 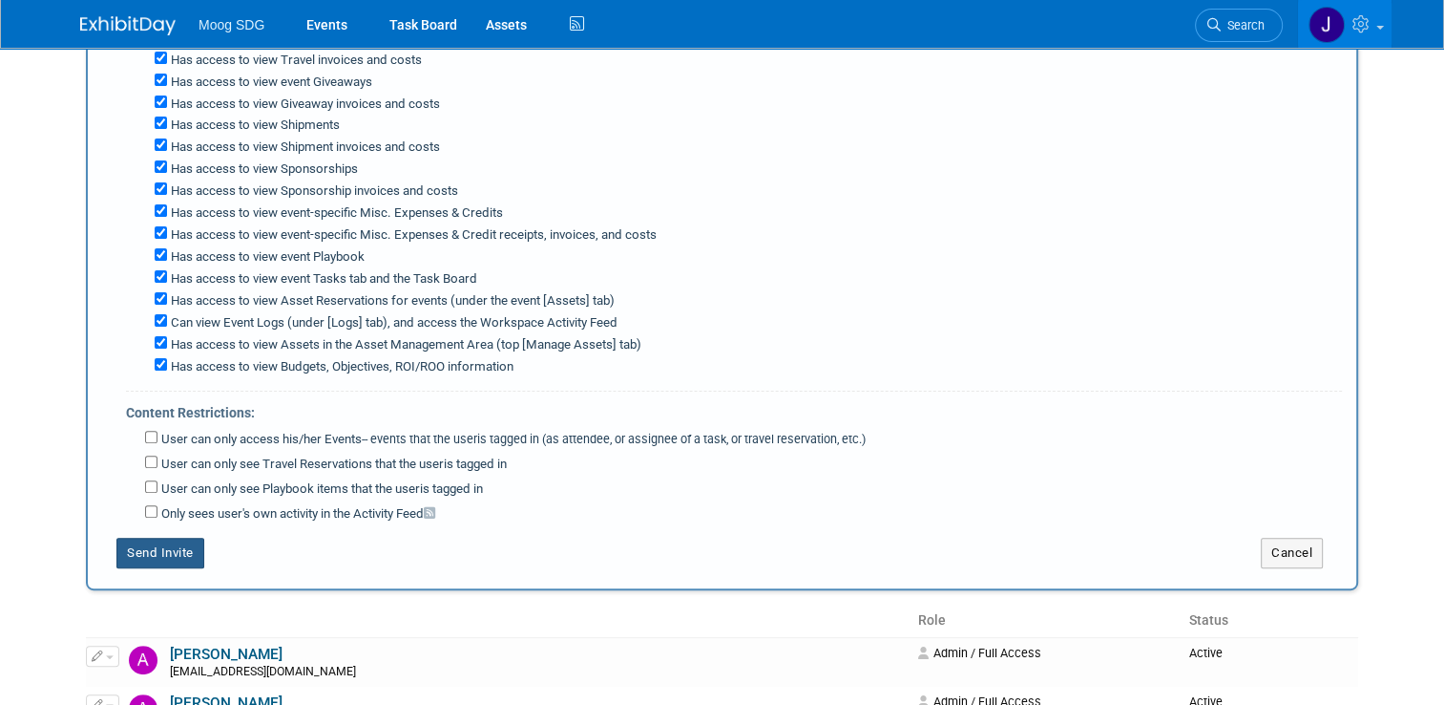 What do you see at coordinates (320, 489) in the screenshot?
I see `label: User can only see Playbook items that the user is tagged in` at bounding box center [320, 489].